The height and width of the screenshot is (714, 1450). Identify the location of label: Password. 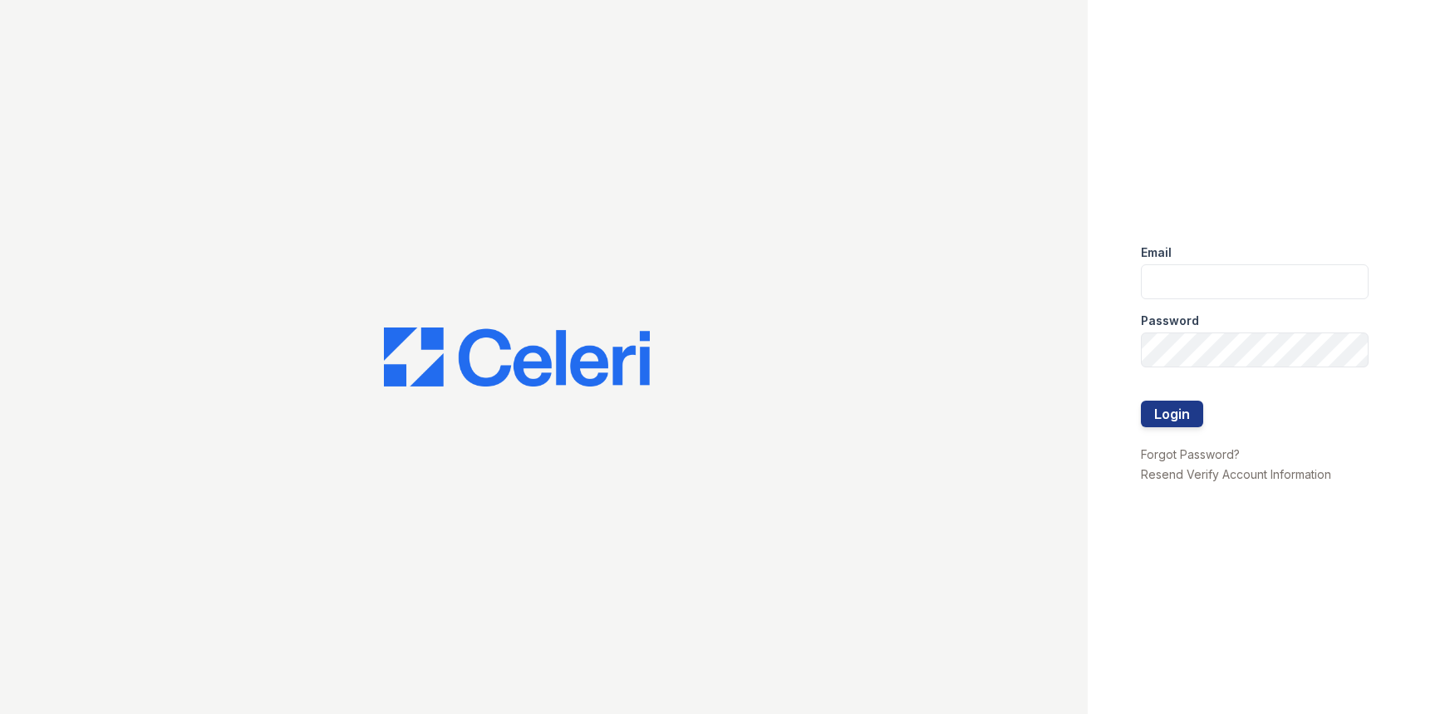
(1170, 321).